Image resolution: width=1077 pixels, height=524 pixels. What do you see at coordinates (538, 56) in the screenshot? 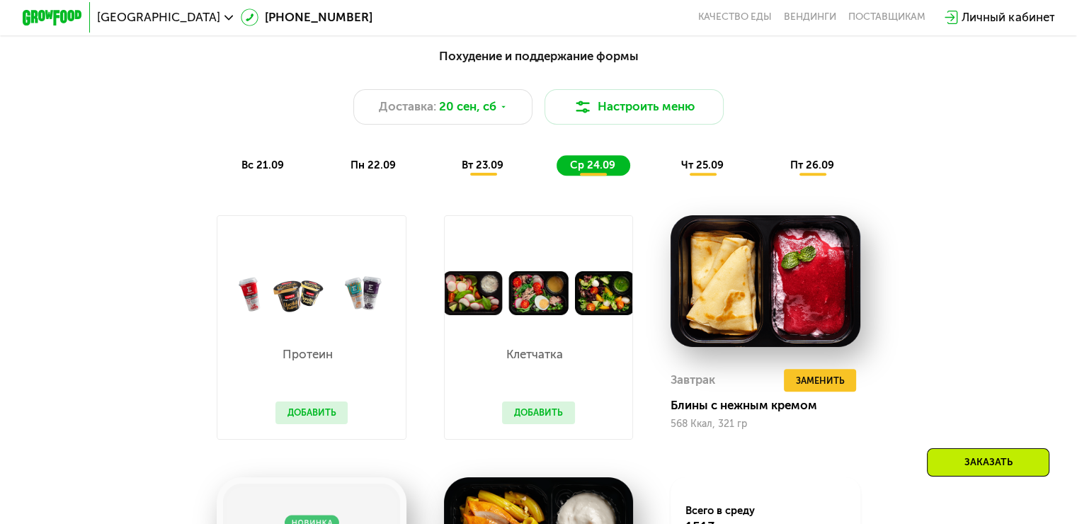
I see `div: Похудение и поддержание формы` at bounding box center [538, 56].